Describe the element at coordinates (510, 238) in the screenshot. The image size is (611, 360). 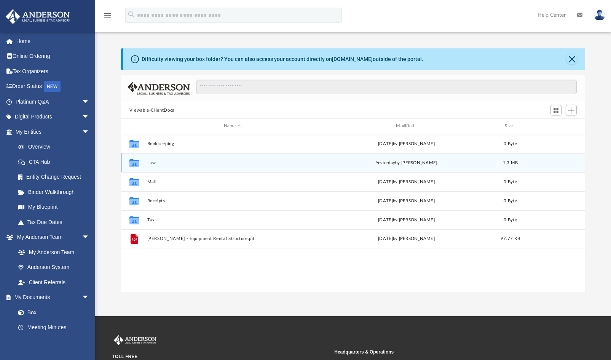
I see `span: 97.77 KB` at that location.